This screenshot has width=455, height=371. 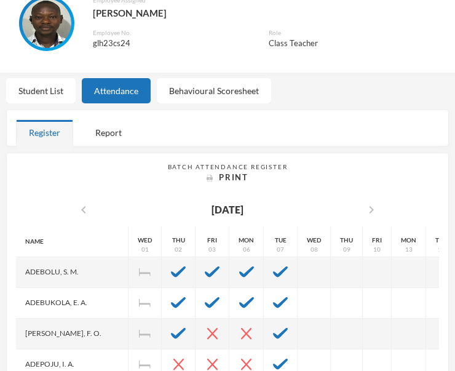 I want to click on div: 08, so click(x=314, y=249).